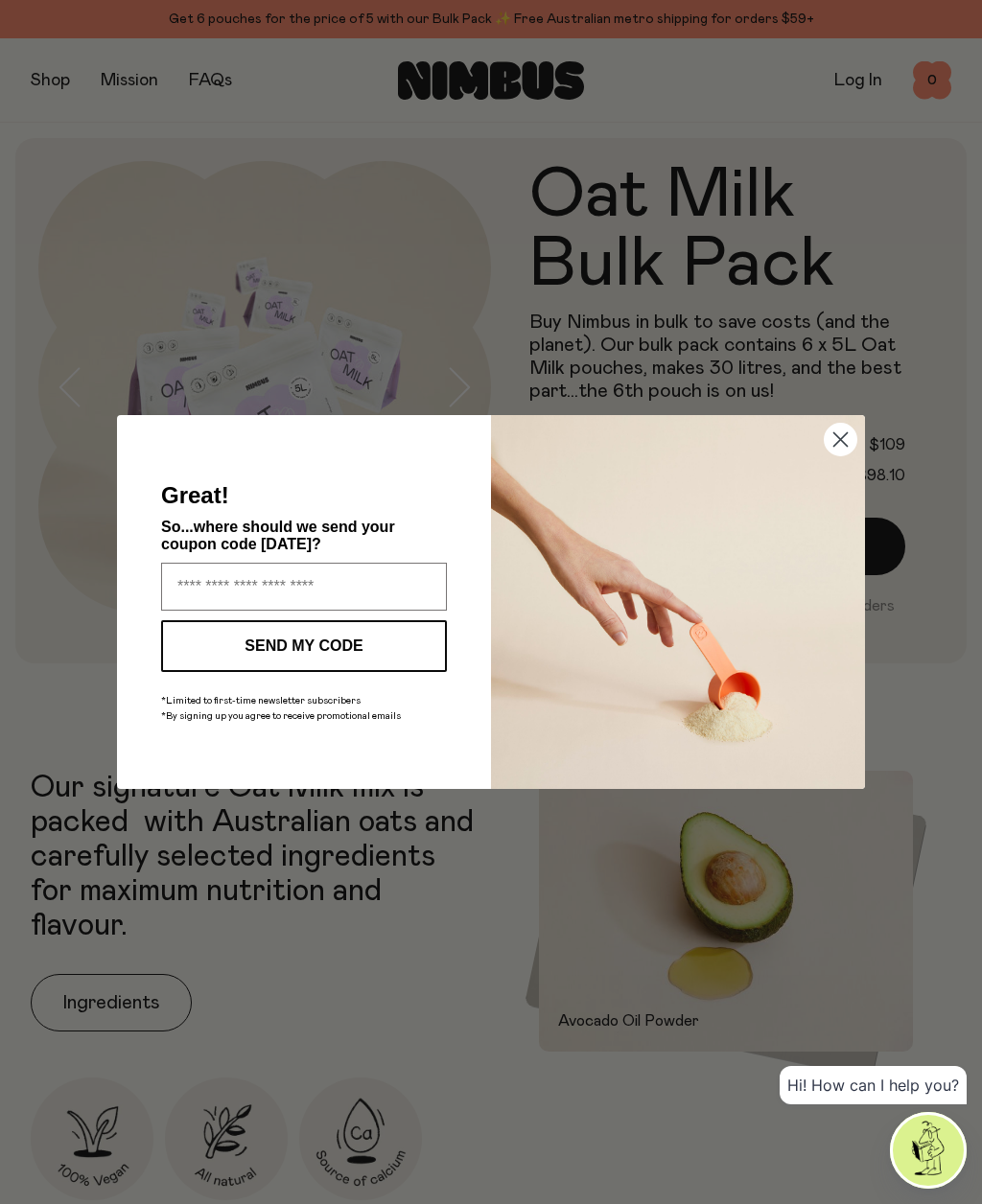 This screenshot has width=982, height=1204. What do you see at coordinates (678, 602) in the screenshot?
I see `img: c0d45117-8e62-4a02-9742-374a5db49d45.jpeg` at bounding box center [678, 602].